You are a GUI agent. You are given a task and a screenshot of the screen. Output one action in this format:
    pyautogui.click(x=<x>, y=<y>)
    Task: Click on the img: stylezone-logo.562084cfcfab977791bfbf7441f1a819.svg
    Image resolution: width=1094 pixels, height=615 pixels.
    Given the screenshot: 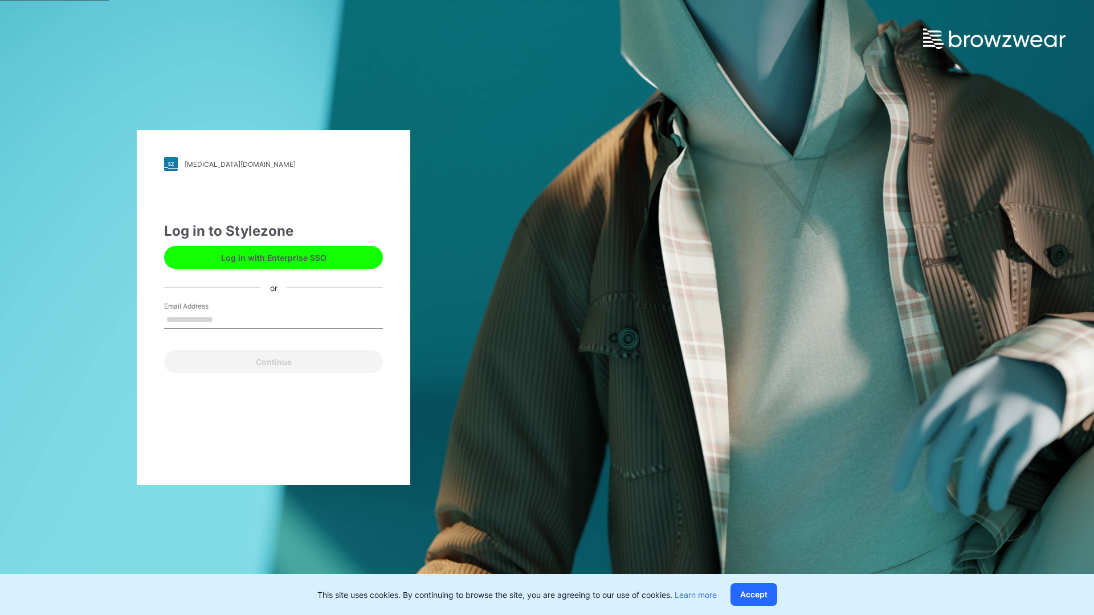 What is the action you would take?
    pyautogui.click(x=171, y=164)
    